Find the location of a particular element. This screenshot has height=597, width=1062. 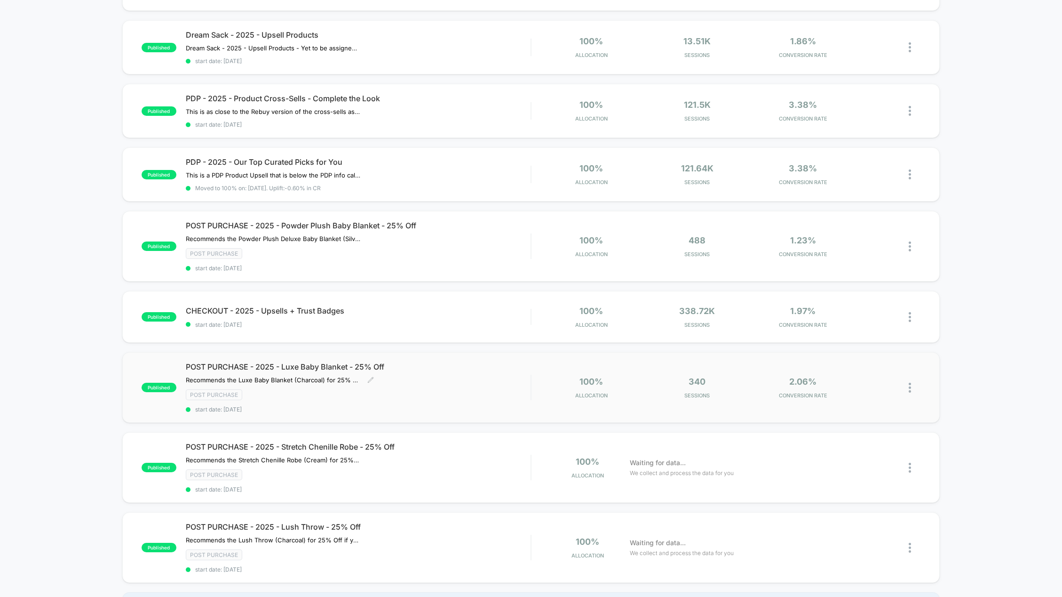

span: 13.51k is located at coordinates (697, 41).